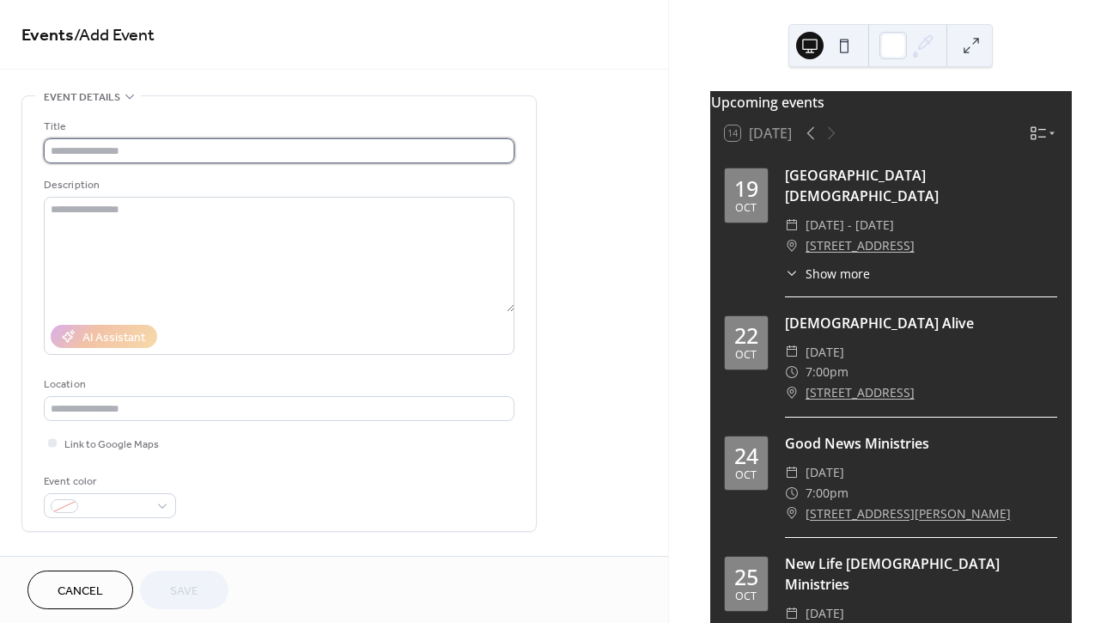 The image size is (1113, 623). What do you see at coordinates (80, 591) in the screenshot?
I see `span: Cancel` at bounding box center [80, 591].